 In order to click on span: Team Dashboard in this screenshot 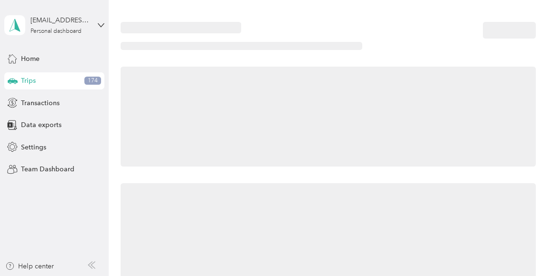, I will do `click(48, 169)`.